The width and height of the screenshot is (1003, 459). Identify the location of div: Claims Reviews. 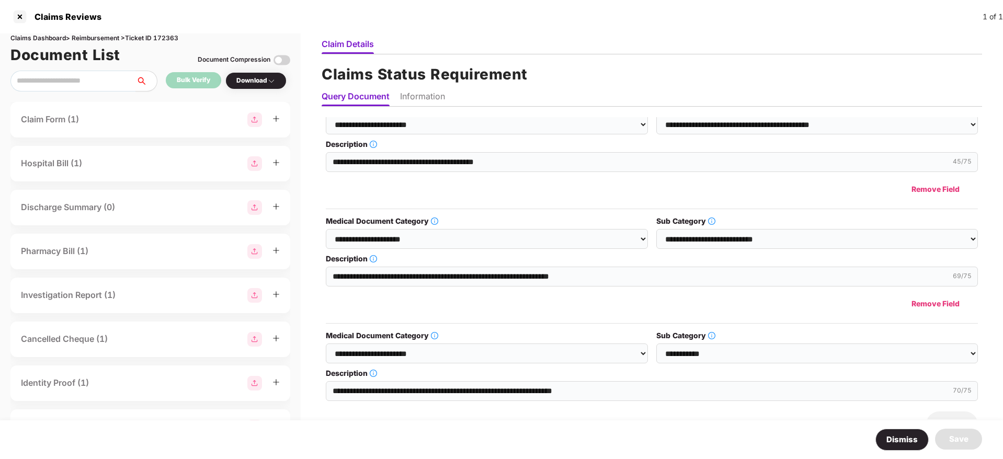
(65, 17).